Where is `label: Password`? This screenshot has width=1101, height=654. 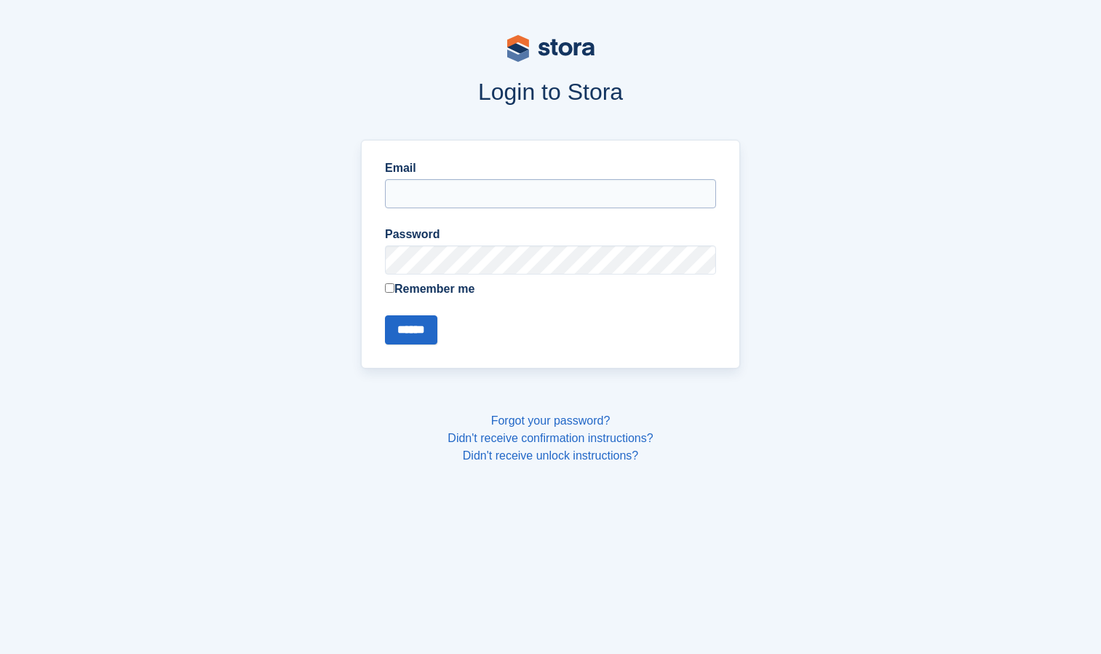 label: Password is located at coordinates (550, 234).